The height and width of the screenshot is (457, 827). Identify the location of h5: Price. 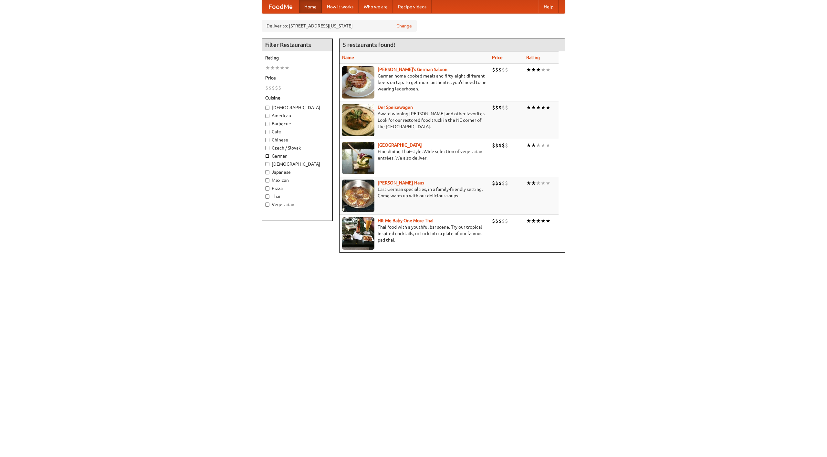
(297, 78).